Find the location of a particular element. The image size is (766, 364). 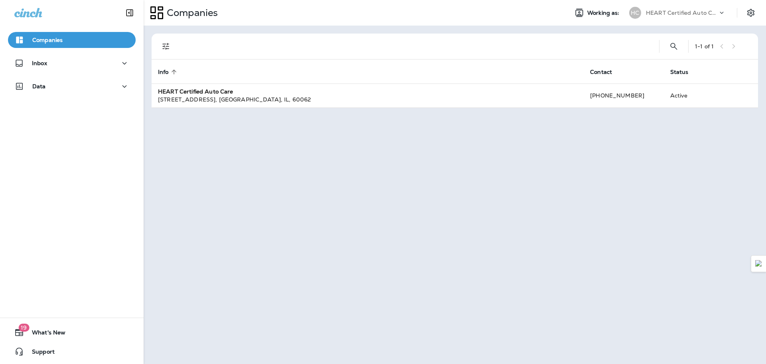

button: Companies is located at coordinates (72, 40).